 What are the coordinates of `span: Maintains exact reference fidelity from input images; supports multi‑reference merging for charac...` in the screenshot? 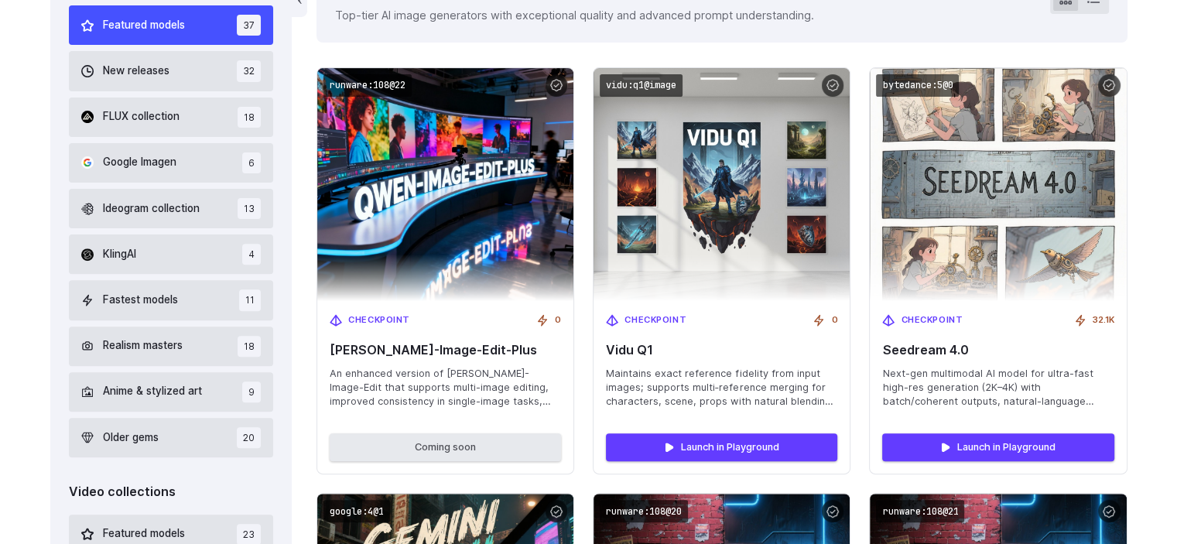 It's located at (721, 388).